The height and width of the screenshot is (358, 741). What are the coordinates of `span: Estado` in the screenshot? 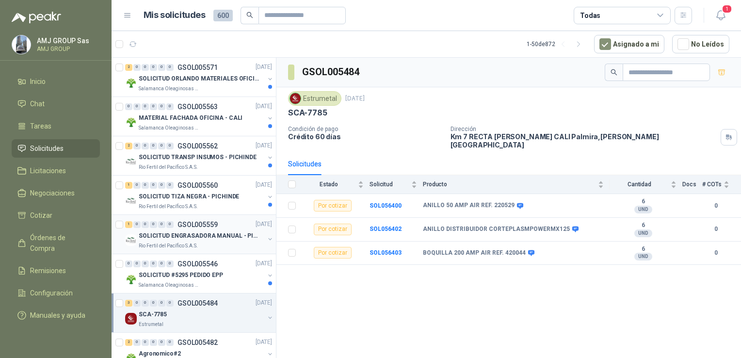 It's located at (329, 184).